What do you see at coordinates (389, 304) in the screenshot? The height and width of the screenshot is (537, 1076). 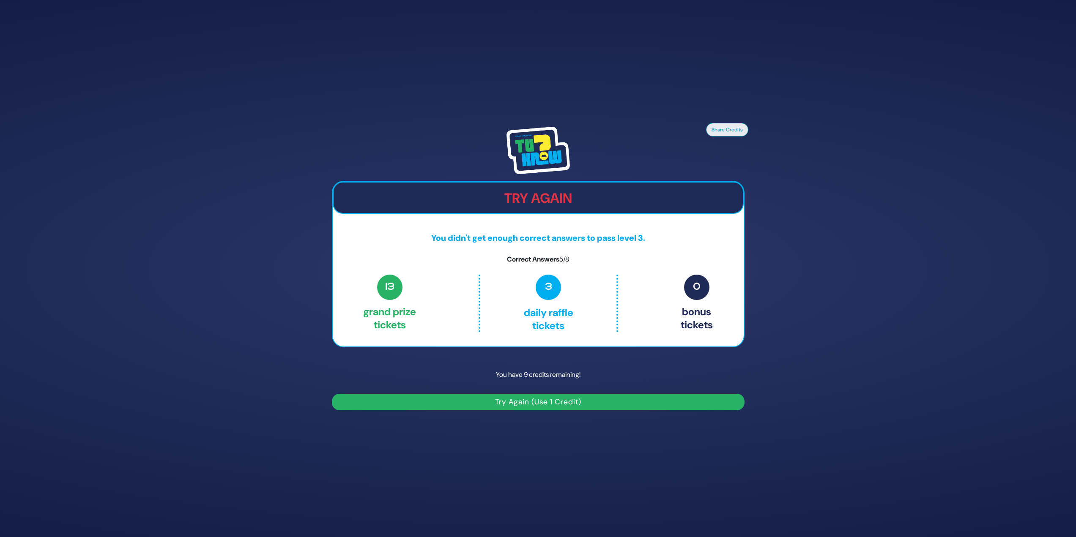 I see `p: Grand Prize tickets` at bounding box center [389, 304].